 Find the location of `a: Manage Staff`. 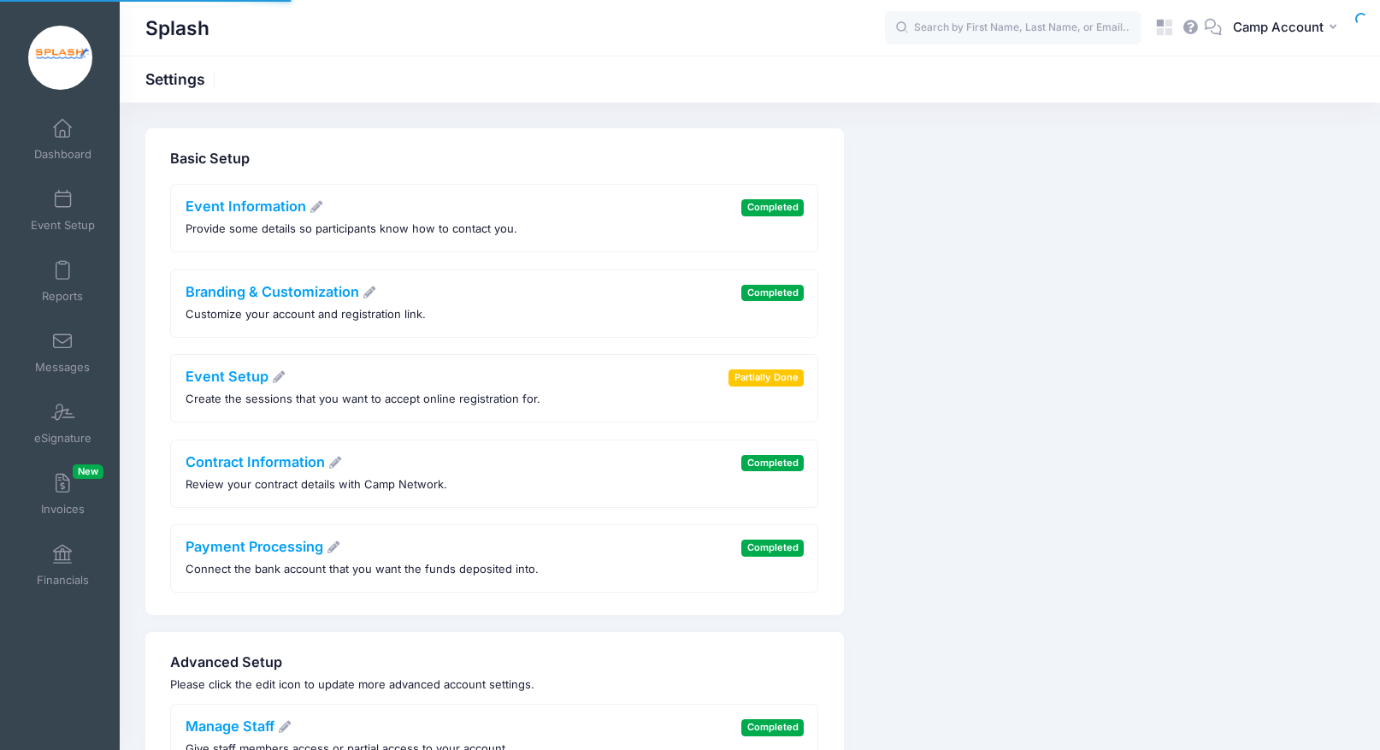

a: Manage Staff is located at coordinates (239, 726).